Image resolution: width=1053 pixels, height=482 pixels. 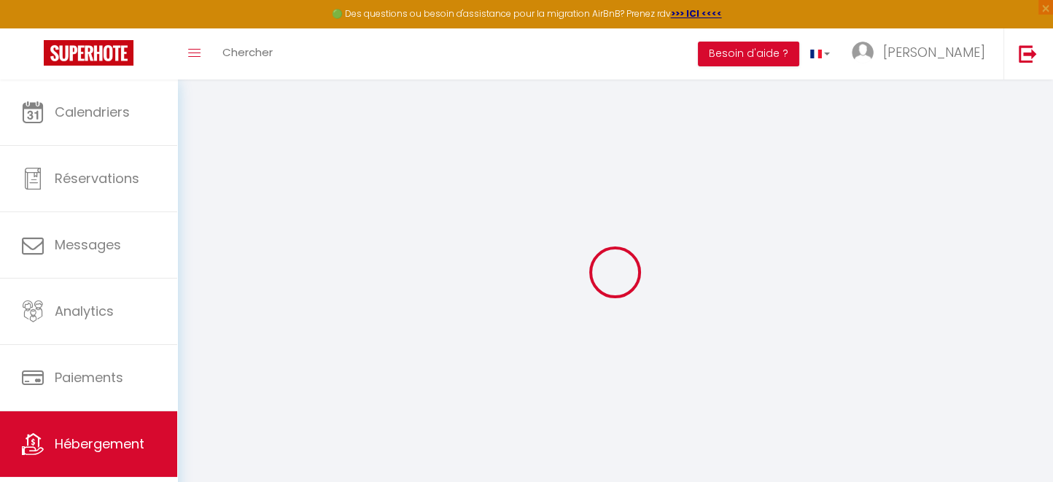 I want to click on img: Super Booking, so click(x=88, y=53).